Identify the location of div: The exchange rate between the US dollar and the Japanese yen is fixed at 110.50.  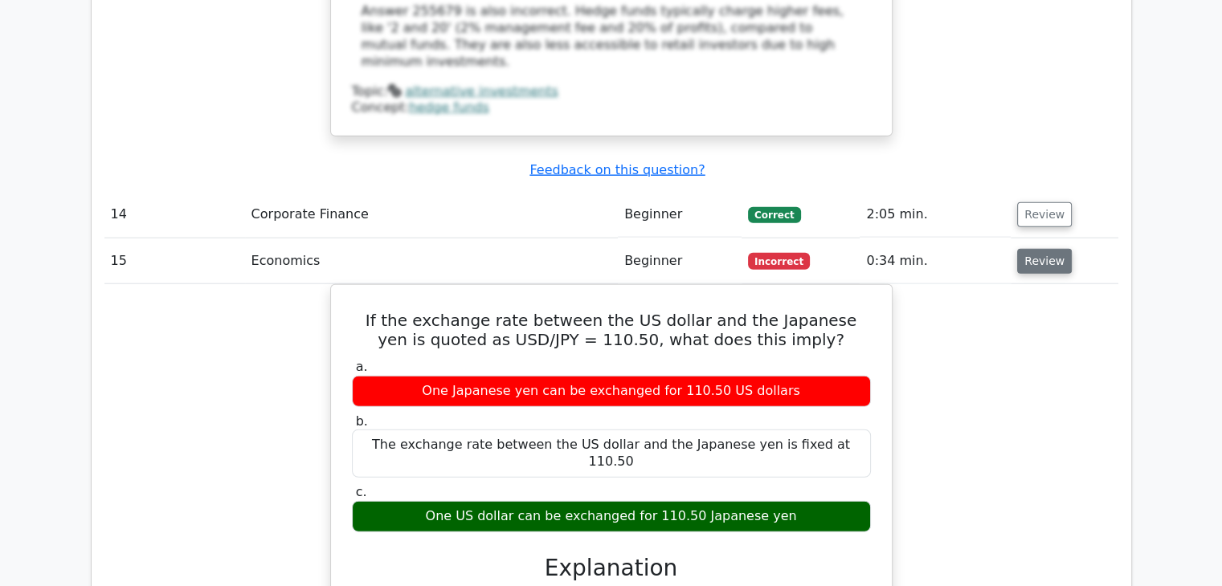
(611, 454).